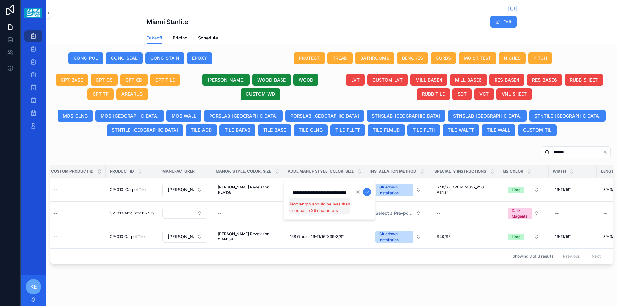  Describe the element at coordinates (86, 58) in the screenshot. I see `span: CONC-POL` at that location.